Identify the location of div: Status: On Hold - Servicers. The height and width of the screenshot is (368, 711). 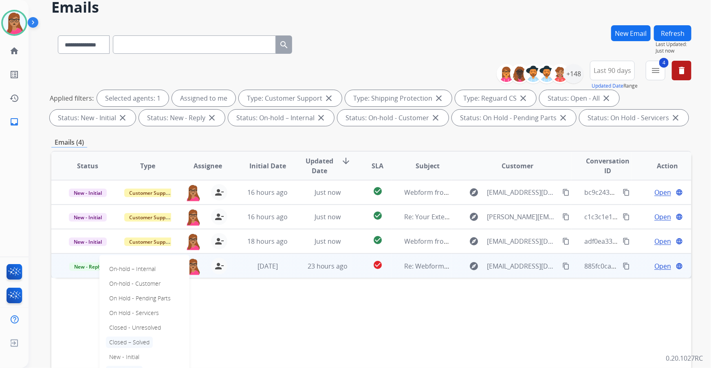
(634, 118).